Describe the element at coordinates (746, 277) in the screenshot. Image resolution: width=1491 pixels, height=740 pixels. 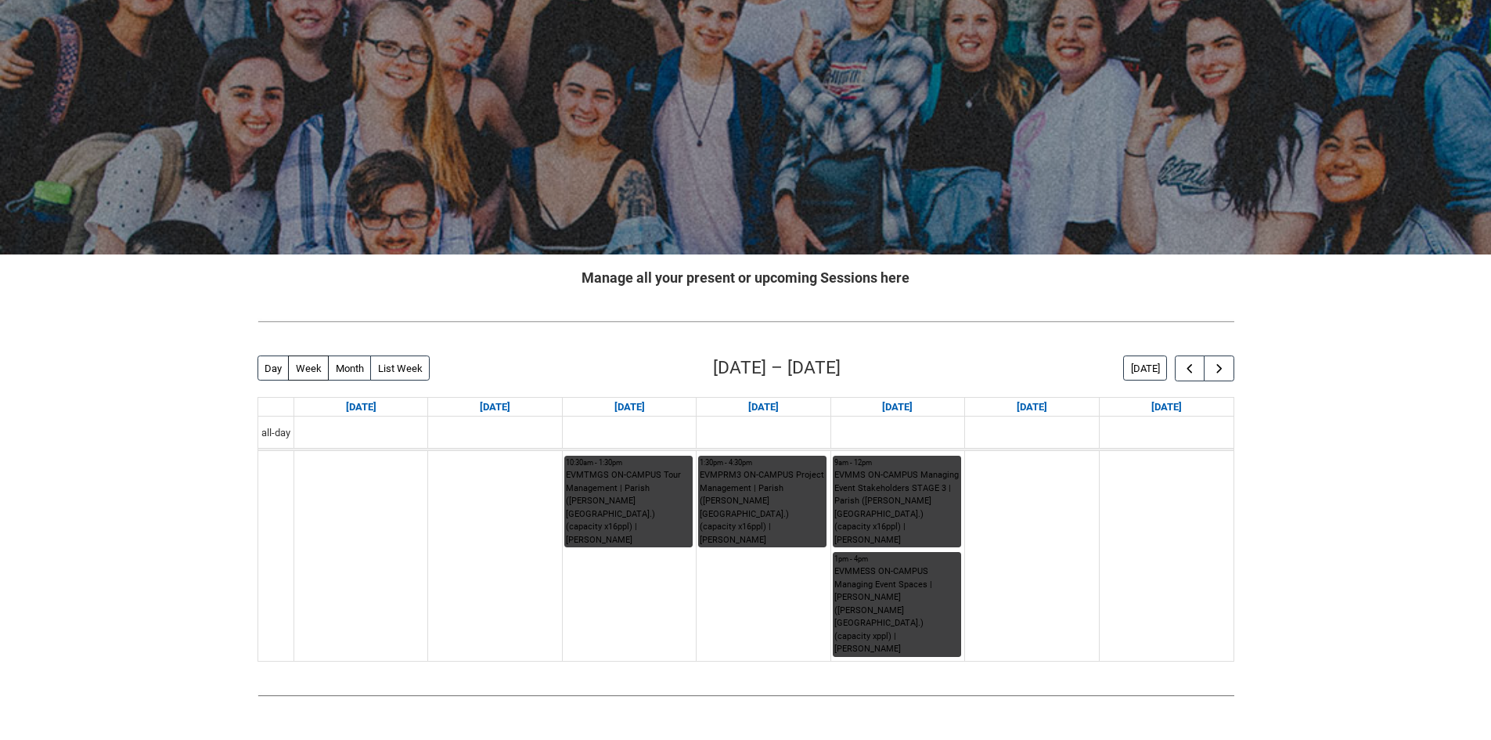
I see `h2: Manage all your present or upcoming Sessions here` at that location.